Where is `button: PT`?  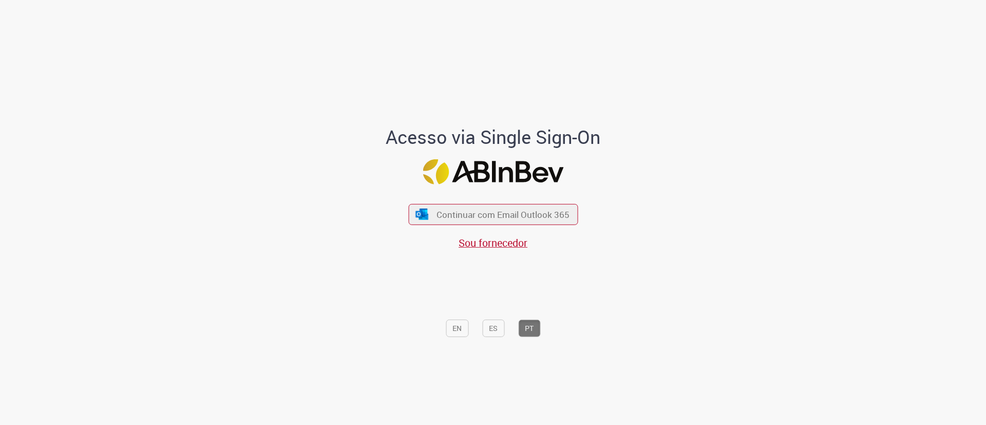 button: PT is located at coordinates (529, 328).